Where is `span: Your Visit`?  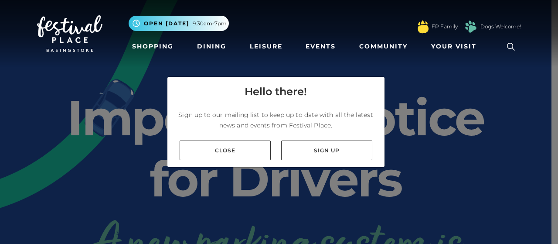
span: Your Visit is located at coordinates (454, 46).